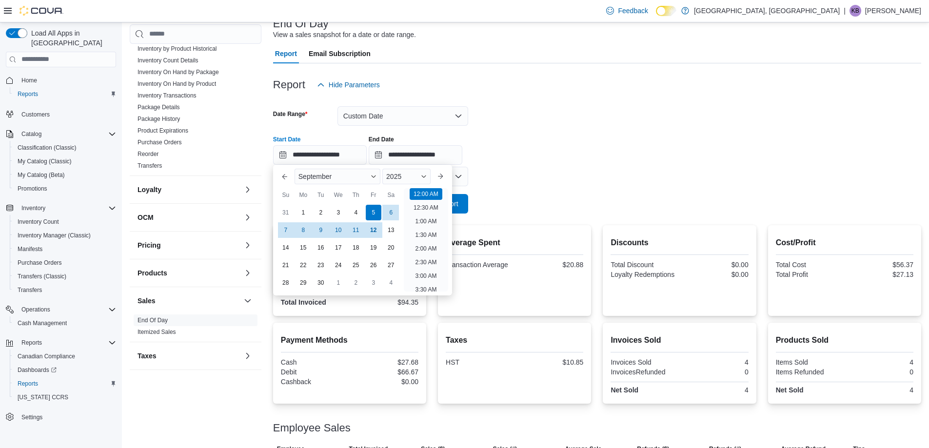  I want to click on button: Custom Date, so click(403, 116).